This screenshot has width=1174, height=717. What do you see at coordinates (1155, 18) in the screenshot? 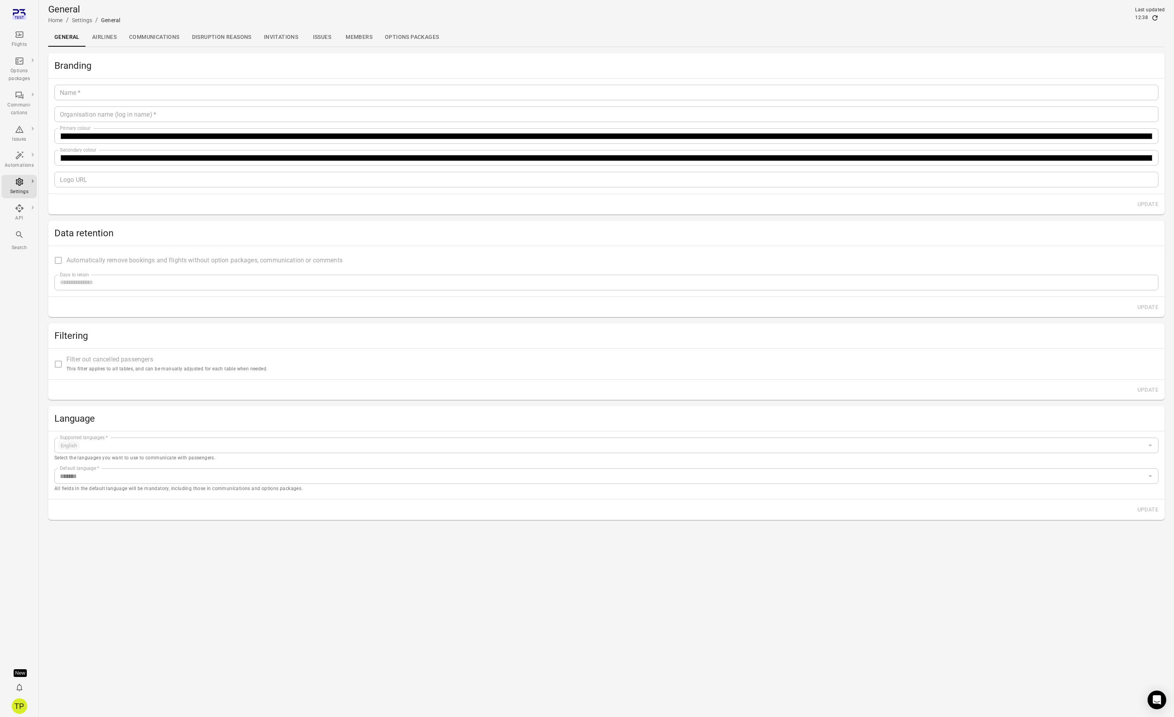
I see `button: Refresh data` at bounding box center [1155, 18].